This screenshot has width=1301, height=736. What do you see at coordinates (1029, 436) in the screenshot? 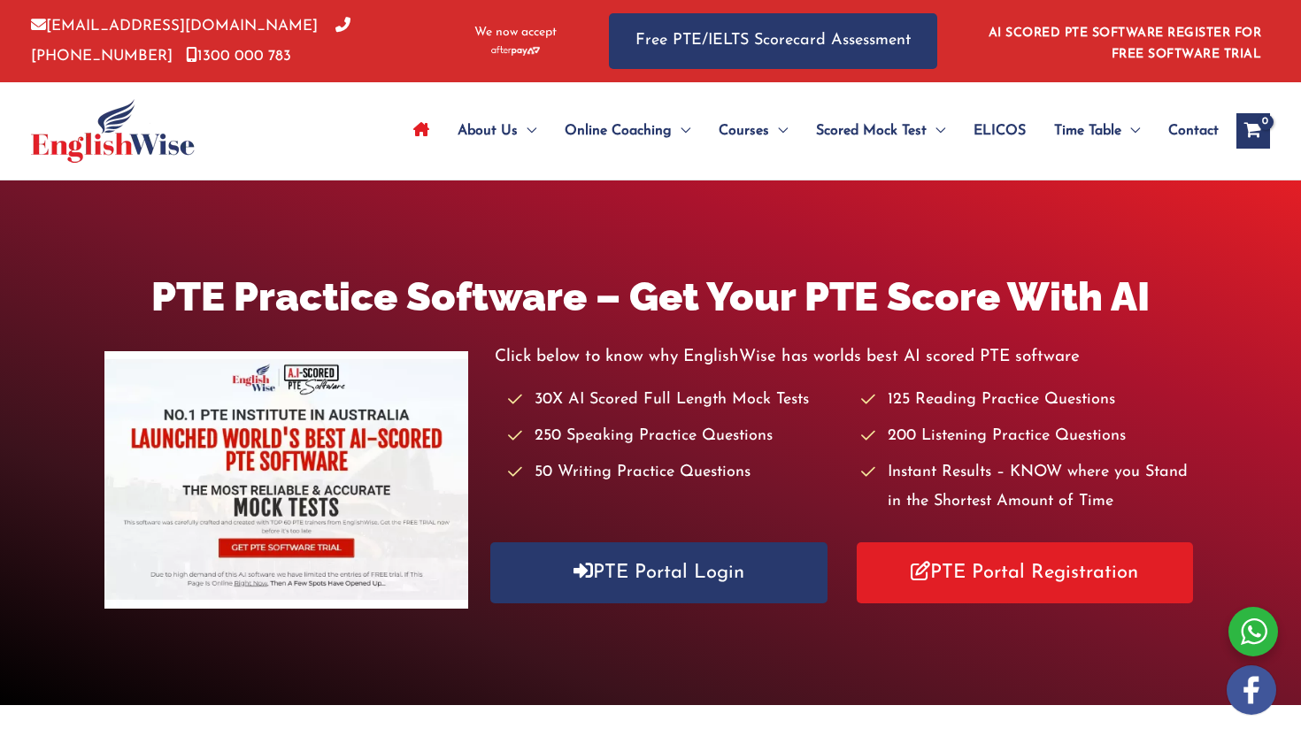
I see `li: 200 Listening Practice Questions` at bounding box center [1029, 436].